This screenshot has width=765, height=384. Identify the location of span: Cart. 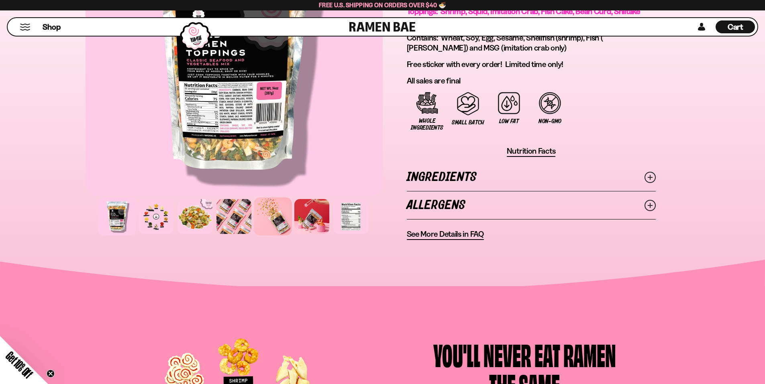
(735, 27).